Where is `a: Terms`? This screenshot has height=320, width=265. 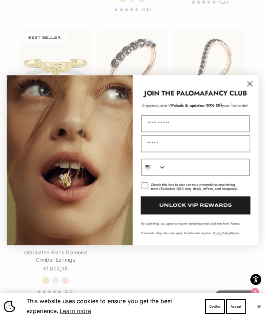
a: Terms is located at coordinates (235, 233).